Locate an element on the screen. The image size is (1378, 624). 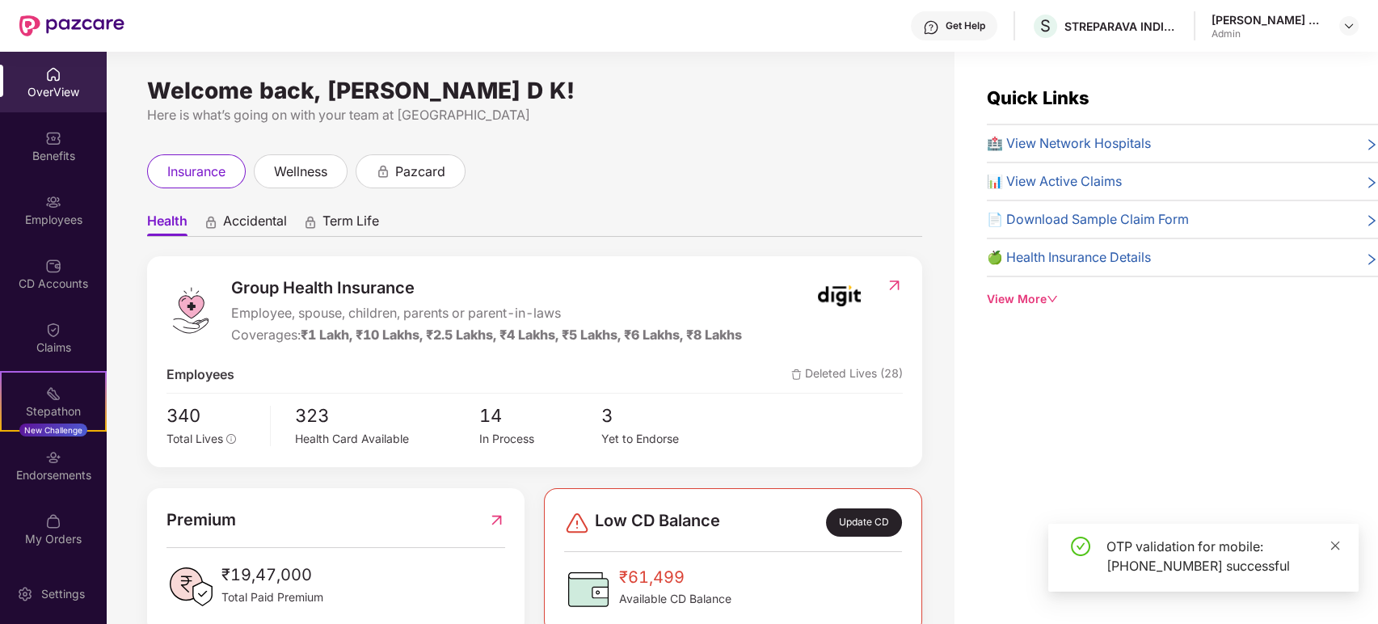
span: ₹61,499 is located at coordinates (675, 577).